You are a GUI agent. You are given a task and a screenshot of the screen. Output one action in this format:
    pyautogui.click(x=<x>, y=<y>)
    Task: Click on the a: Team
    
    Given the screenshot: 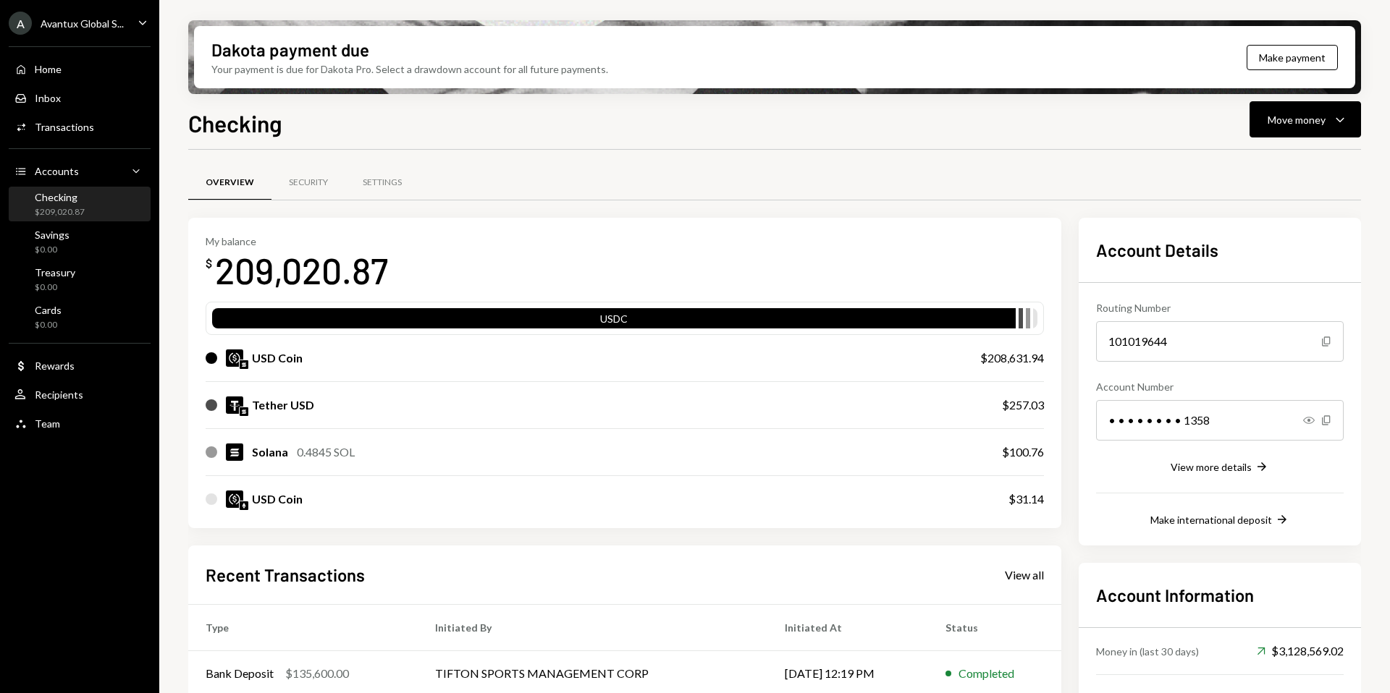 What is the action you would take?
    pyautogui.click(x=80, y=423)
    